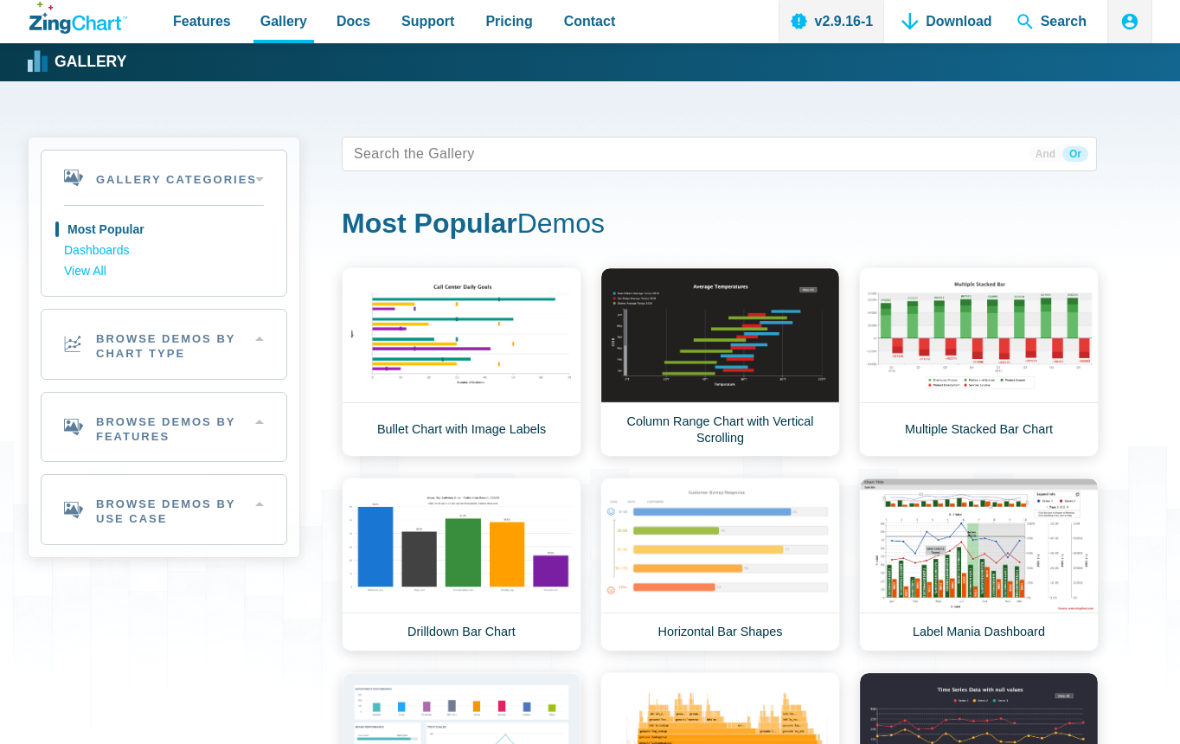 Image resolution: width=1180 pixels, height=744 pixels. Describe the element at coordinates (164, 272) in the screenshot. I see `a: View All` at that location.